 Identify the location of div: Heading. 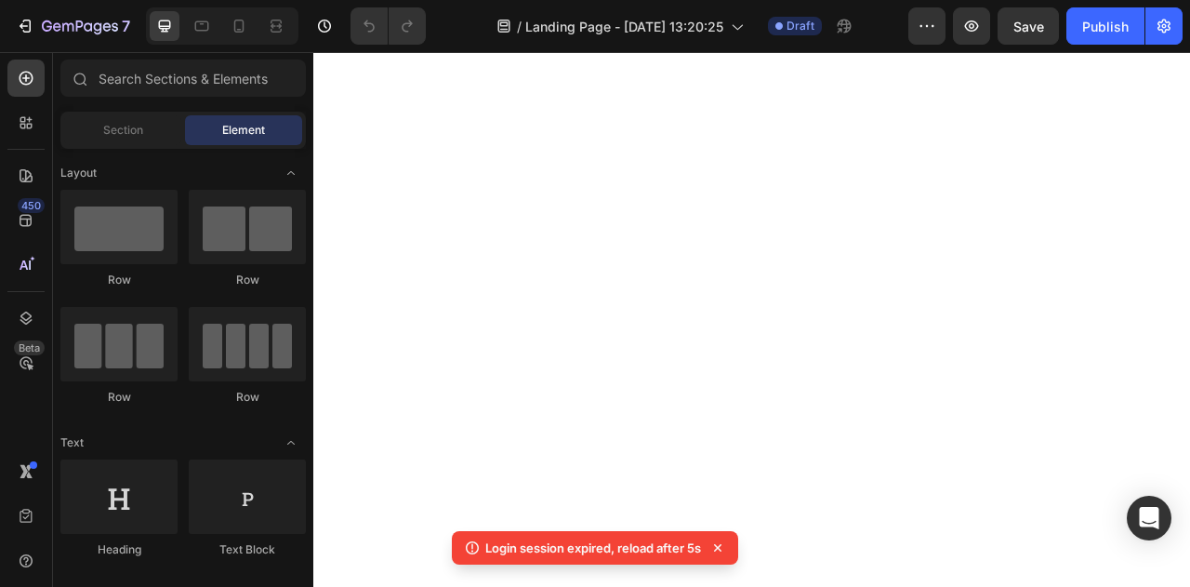
(119, 550).